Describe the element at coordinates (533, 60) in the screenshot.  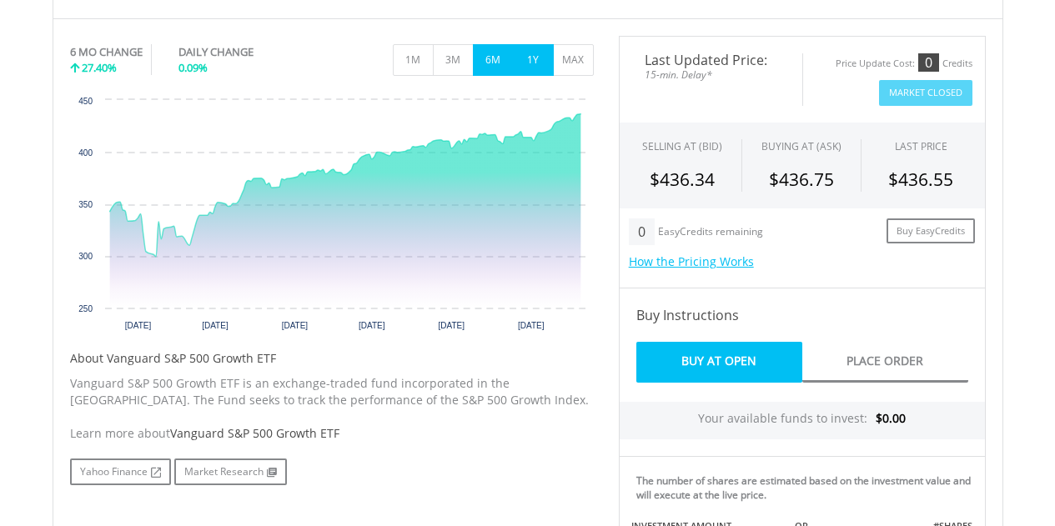
I see `button: 1Y` at that location.